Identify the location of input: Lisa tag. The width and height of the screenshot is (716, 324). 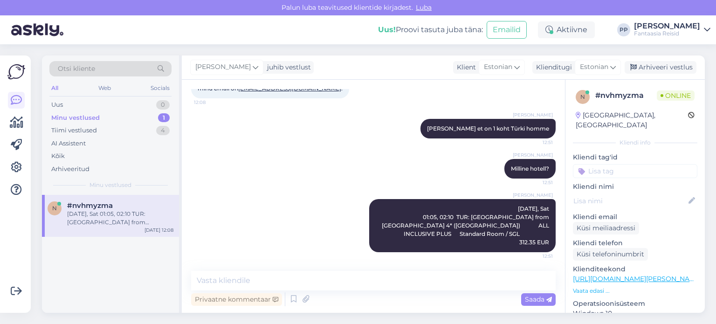
(635, 171).